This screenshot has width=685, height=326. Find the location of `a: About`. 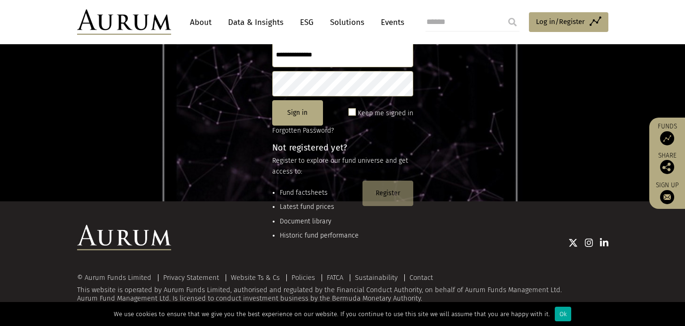

a: About is located at coordinates (201, 22).